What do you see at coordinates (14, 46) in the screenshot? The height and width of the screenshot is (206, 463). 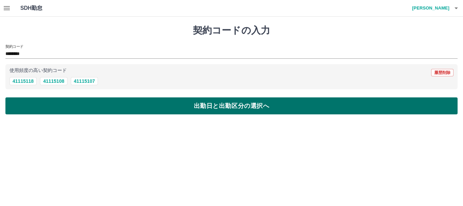 I see `h2: 契約コード` at bounding box center [14, 46].